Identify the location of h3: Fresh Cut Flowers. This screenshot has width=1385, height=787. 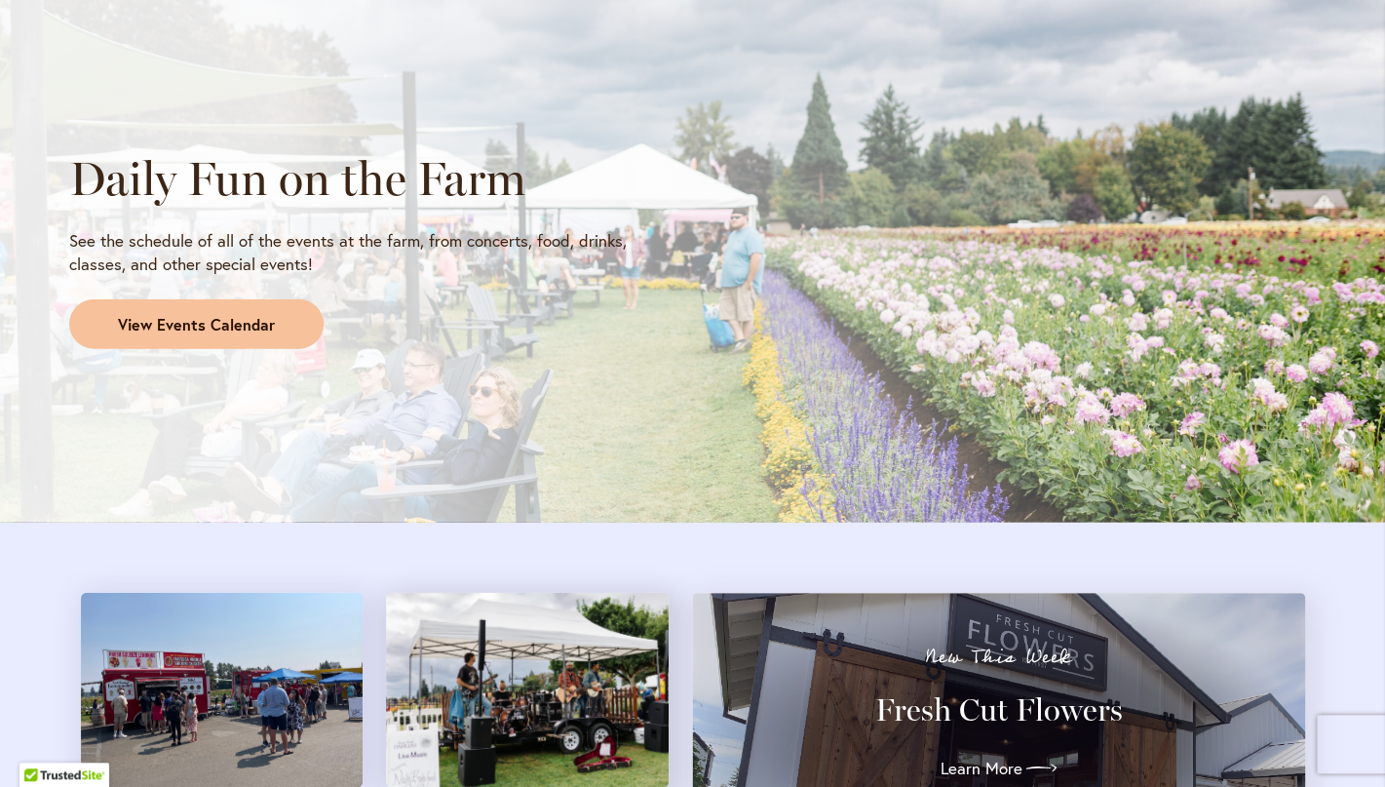
(998, 710).